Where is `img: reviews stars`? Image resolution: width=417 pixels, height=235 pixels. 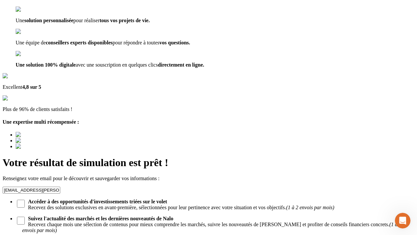
img: reviews stars is located at coordinates (19, 98).